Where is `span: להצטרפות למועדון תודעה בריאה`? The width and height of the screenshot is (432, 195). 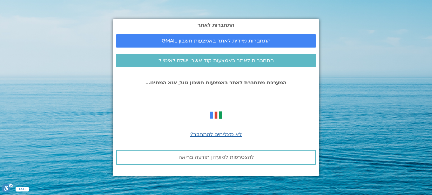 span: להצטרפות למועדון תודעה בריאה is located at coordinates (216, 157).